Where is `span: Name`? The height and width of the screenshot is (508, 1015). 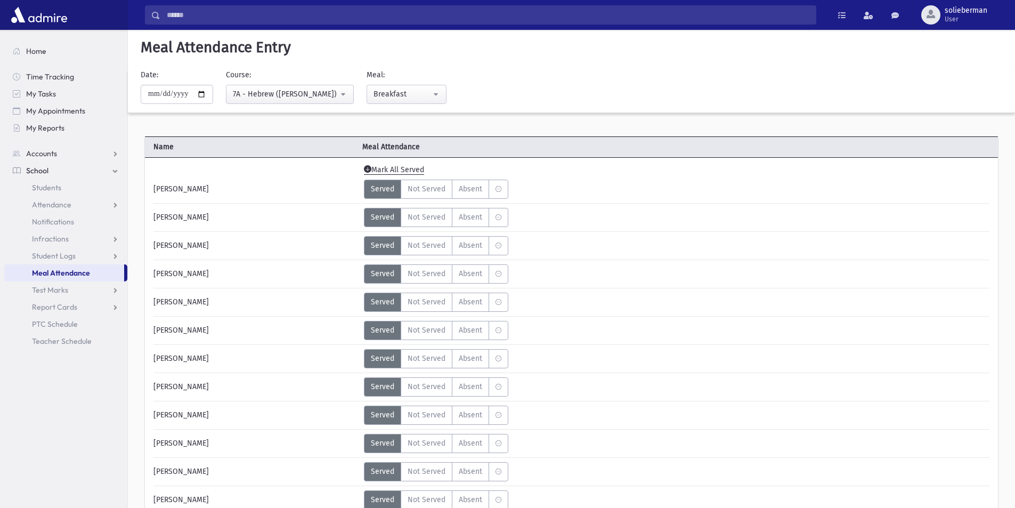
span: Name is located at coordinates (251, 147).